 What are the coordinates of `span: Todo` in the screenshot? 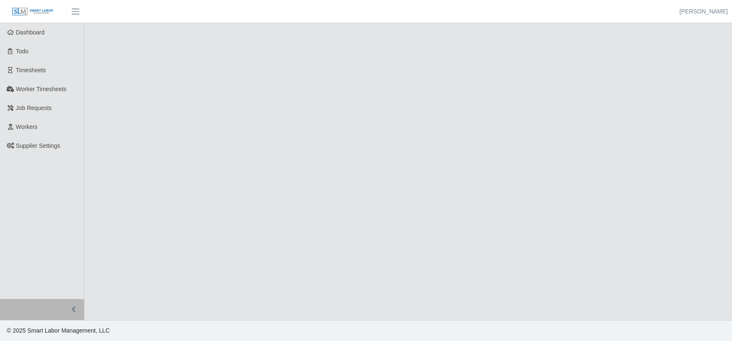 It's located at (22, 51).